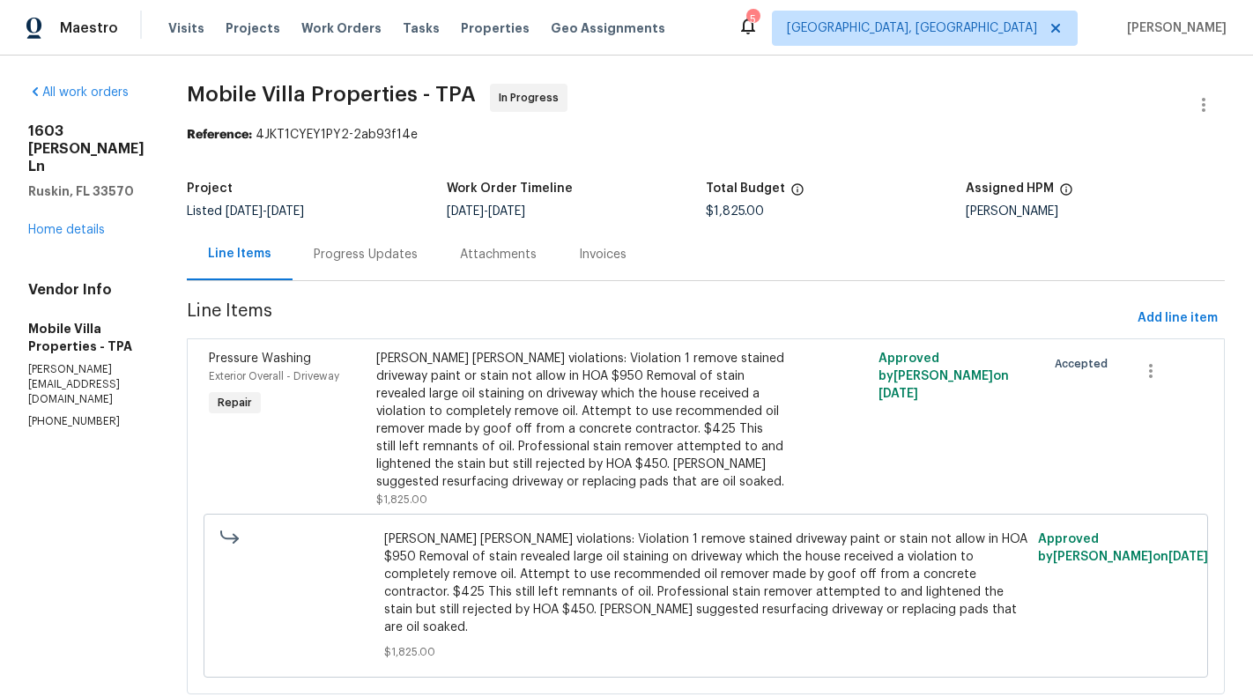 The height and width of the screenshot is (697, 1253). What do you see at coordinates (1010, 189) in the screenshot?
I see `h5: Assigned HPM` at bounding box center [1010, 189].